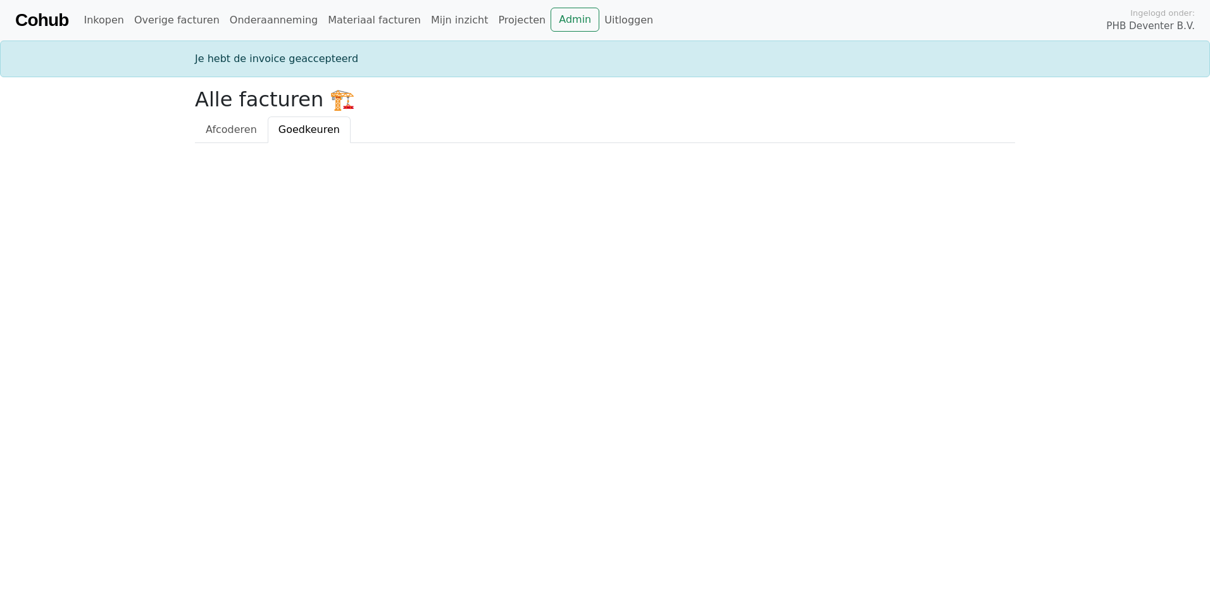  Describe the element at coordinates (1150, 26) in the screenshot. I see `span: PHB Deventer B.V.` at that location.